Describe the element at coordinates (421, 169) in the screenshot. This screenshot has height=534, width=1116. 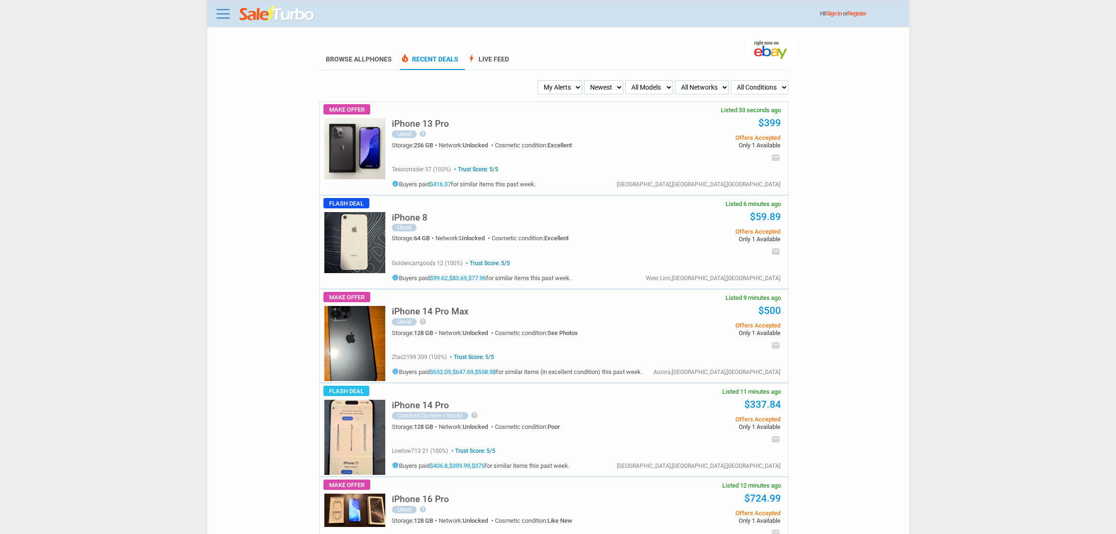
I see `span: tesorotrader 57 (100%)` at that location.